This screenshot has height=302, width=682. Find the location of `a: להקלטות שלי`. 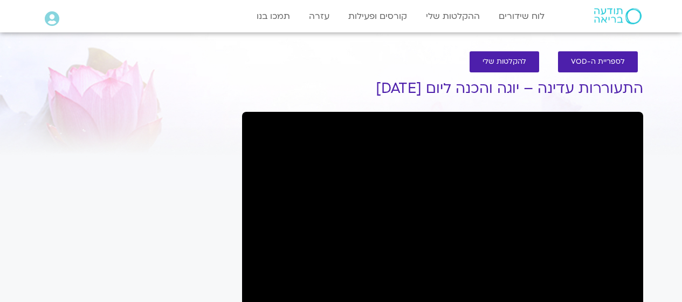

a: להקלטות שלי is located at coordinates (504, 61).